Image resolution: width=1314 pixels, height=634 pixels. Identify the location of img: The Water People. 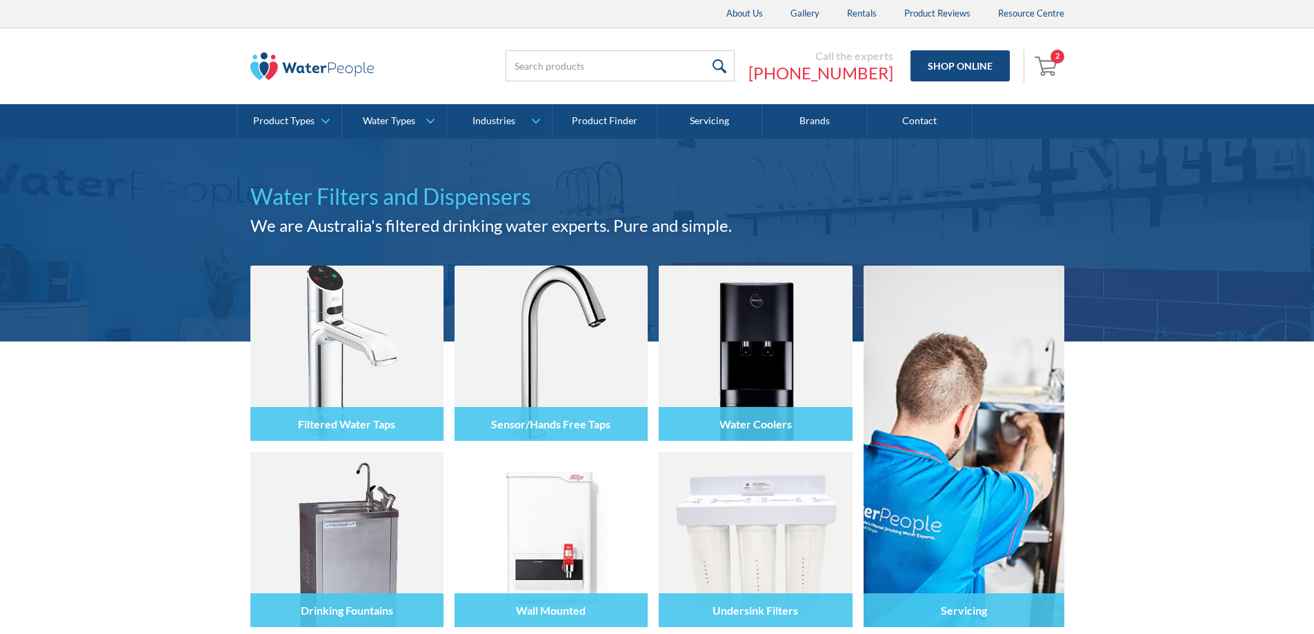
(313, 66).